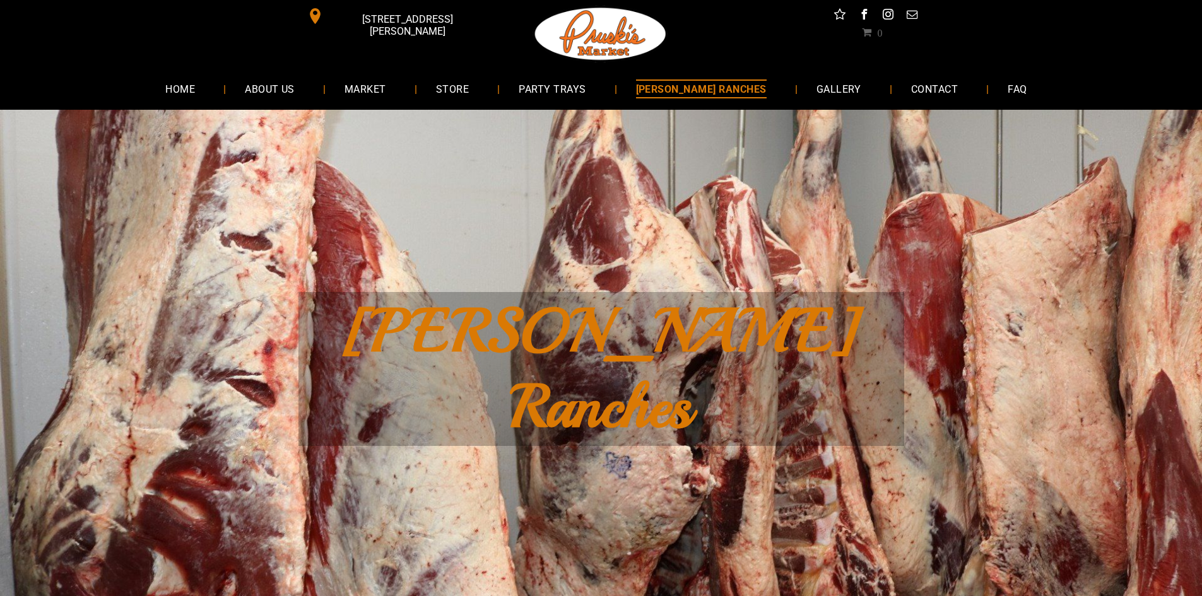 The width and height of the screenshot is (1202, 596). I want to click on a: CONTACT, so click(935, 88).